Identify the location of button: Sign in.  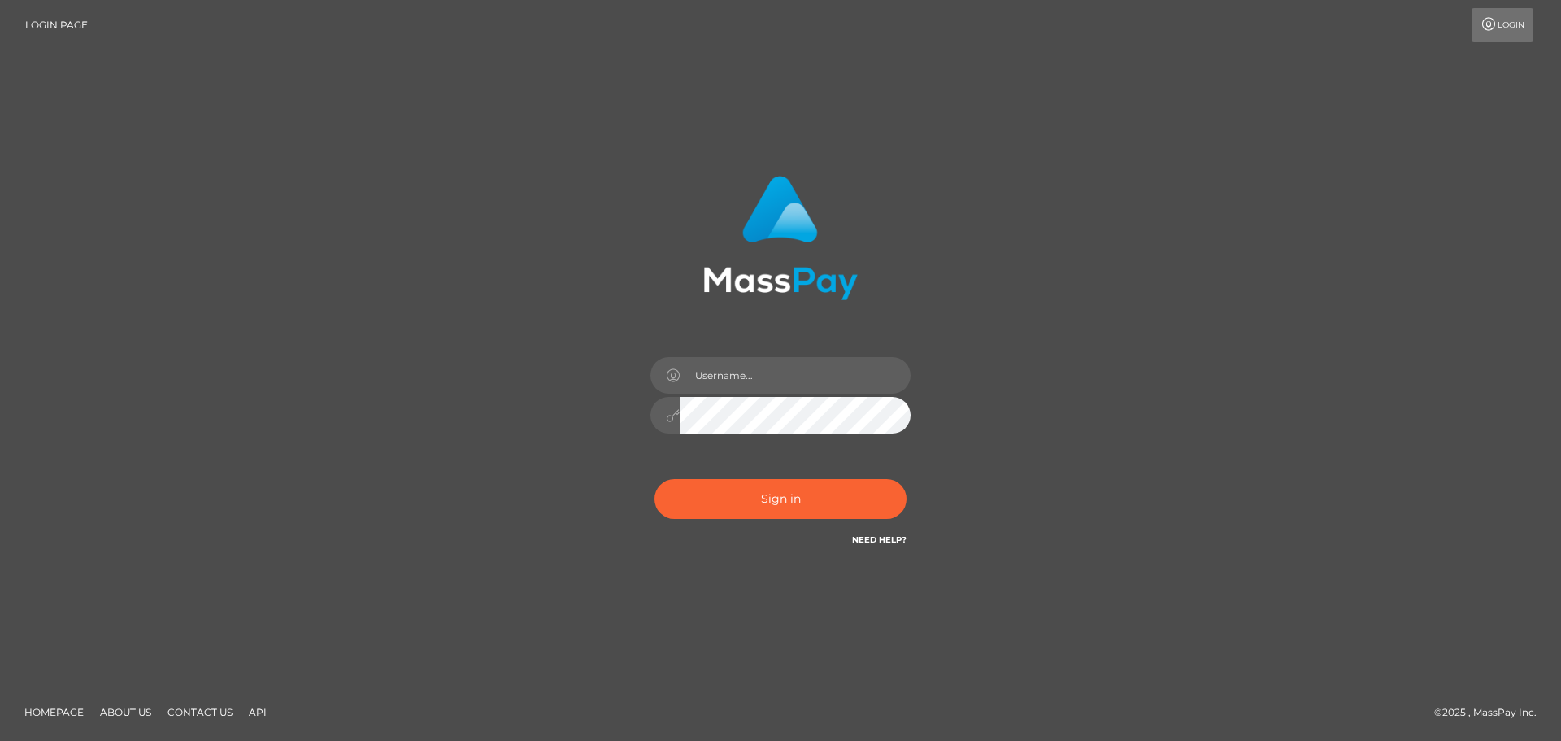
(780, 498).